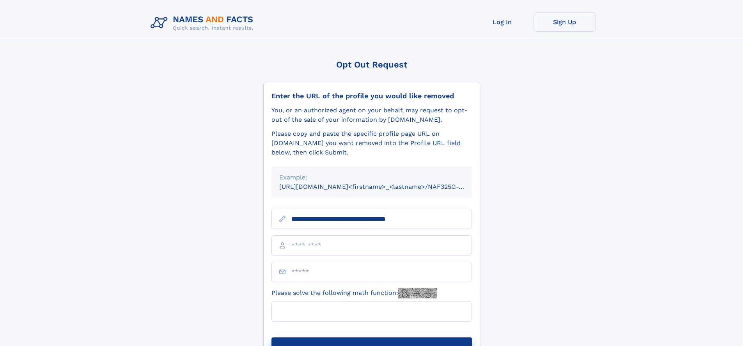  What do you see at coordinates (565, 22) in the screenshot?
I see `a: Sign Up` at bounding box center [565, 22].